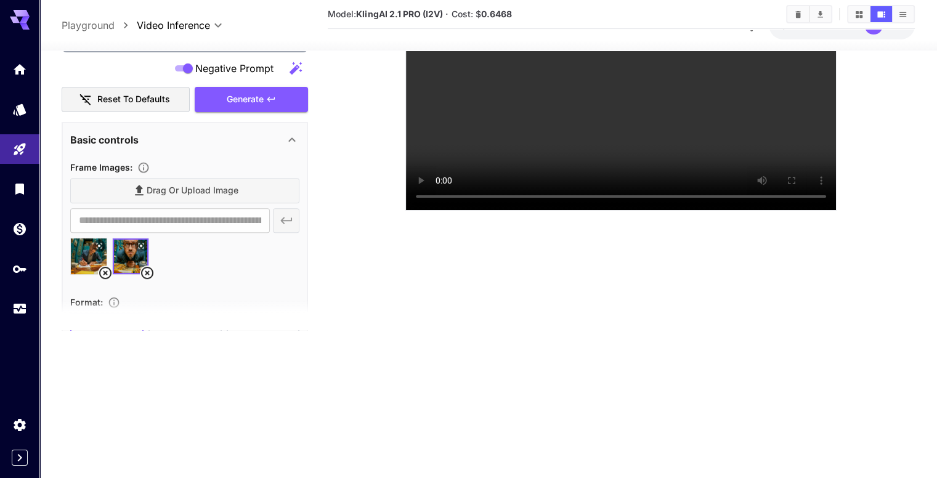 The width and height of the screenshot is (937, 478). What do you see at coordinates (903, 14) in the screenshot?
I see `button: Show media in list view` at bounding box center [903, 14].